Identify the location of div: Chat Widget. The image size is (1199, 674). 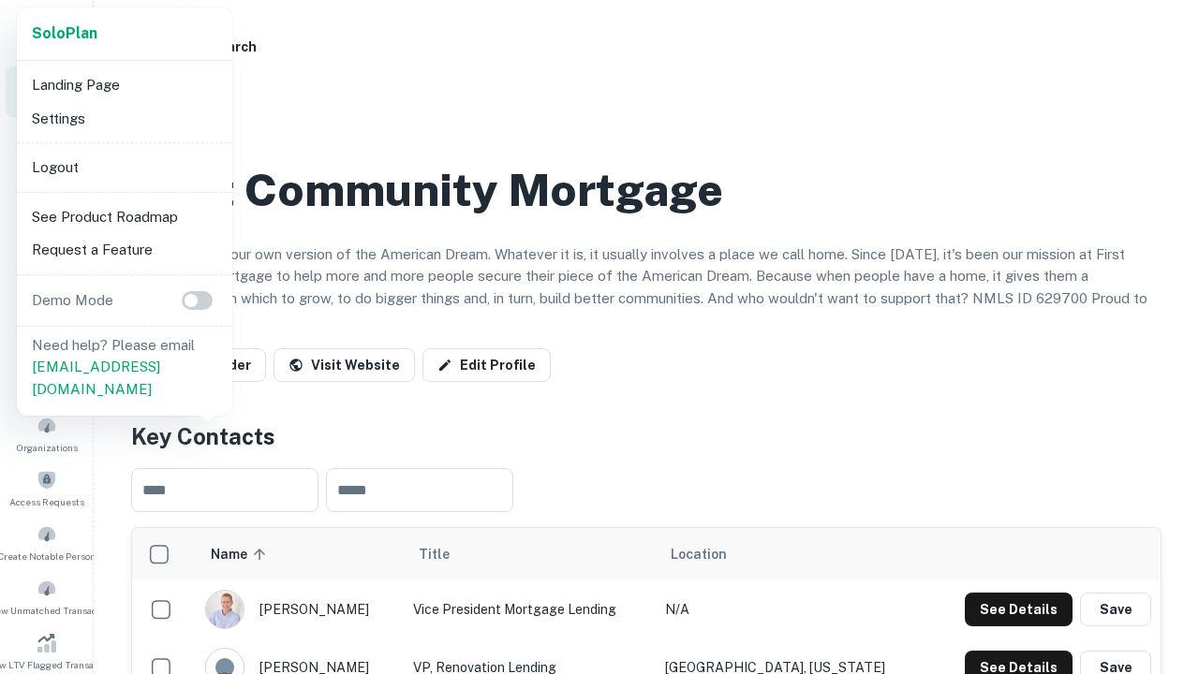
(1152, 509).